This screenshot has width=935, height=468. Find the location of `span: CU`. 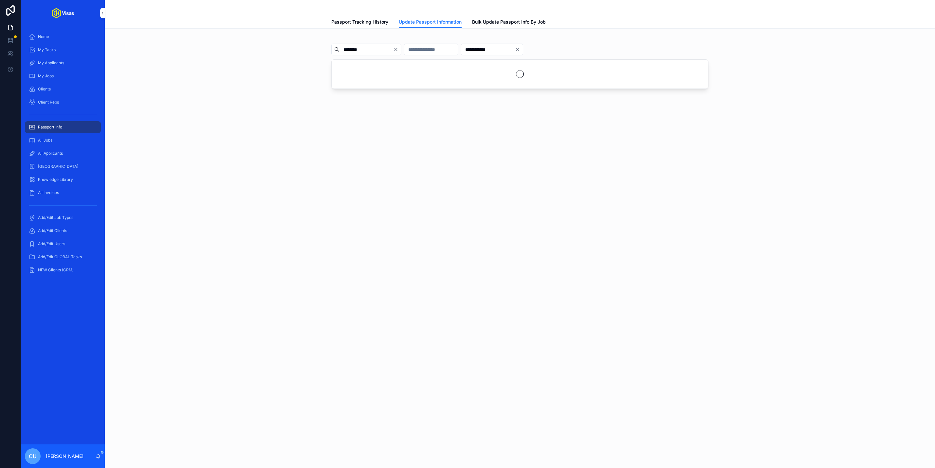

span: CU is located at coordinates (33, 456).